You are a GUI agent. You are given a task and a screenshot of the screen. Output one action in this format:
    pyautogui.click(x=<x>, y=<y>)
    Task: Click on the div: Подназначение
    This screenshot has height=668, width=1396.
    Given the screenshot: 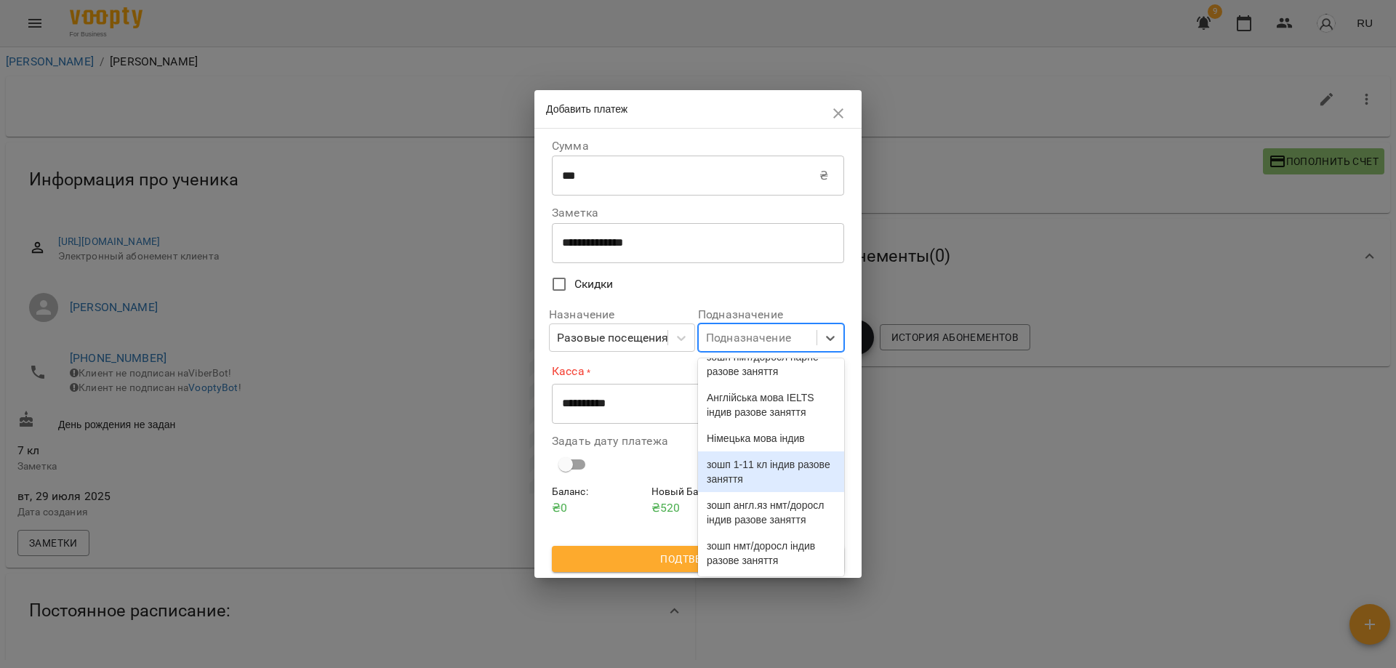 What is the action you would take?
    pyautogui.click(x=748, y=338)
    